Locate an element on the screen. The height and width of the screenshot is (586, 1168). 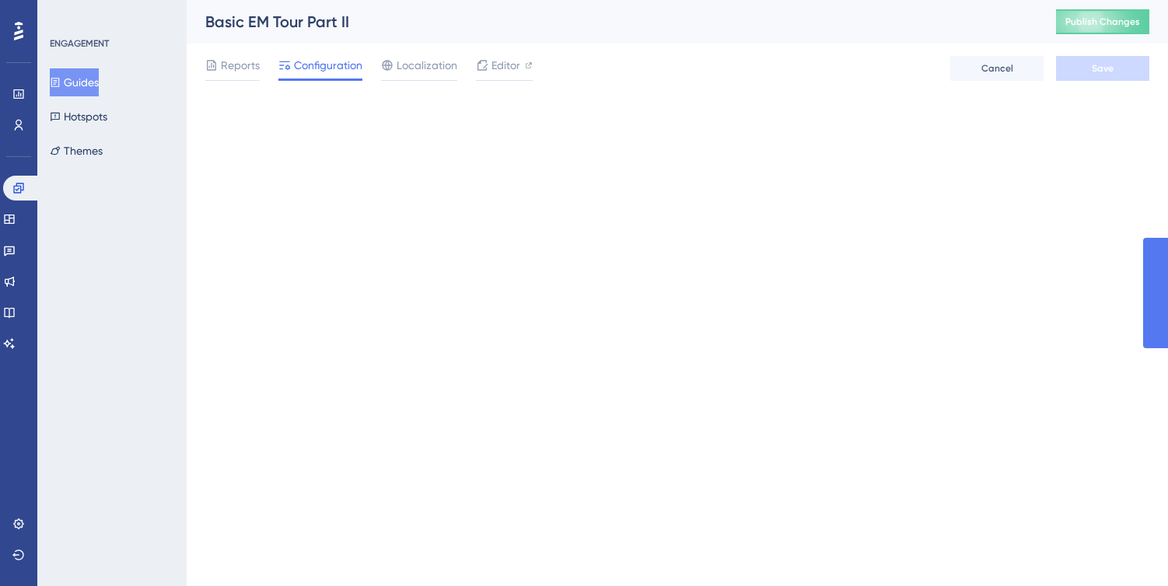
div: Basic EM Tour Part II is located at coordinates (611, 22).